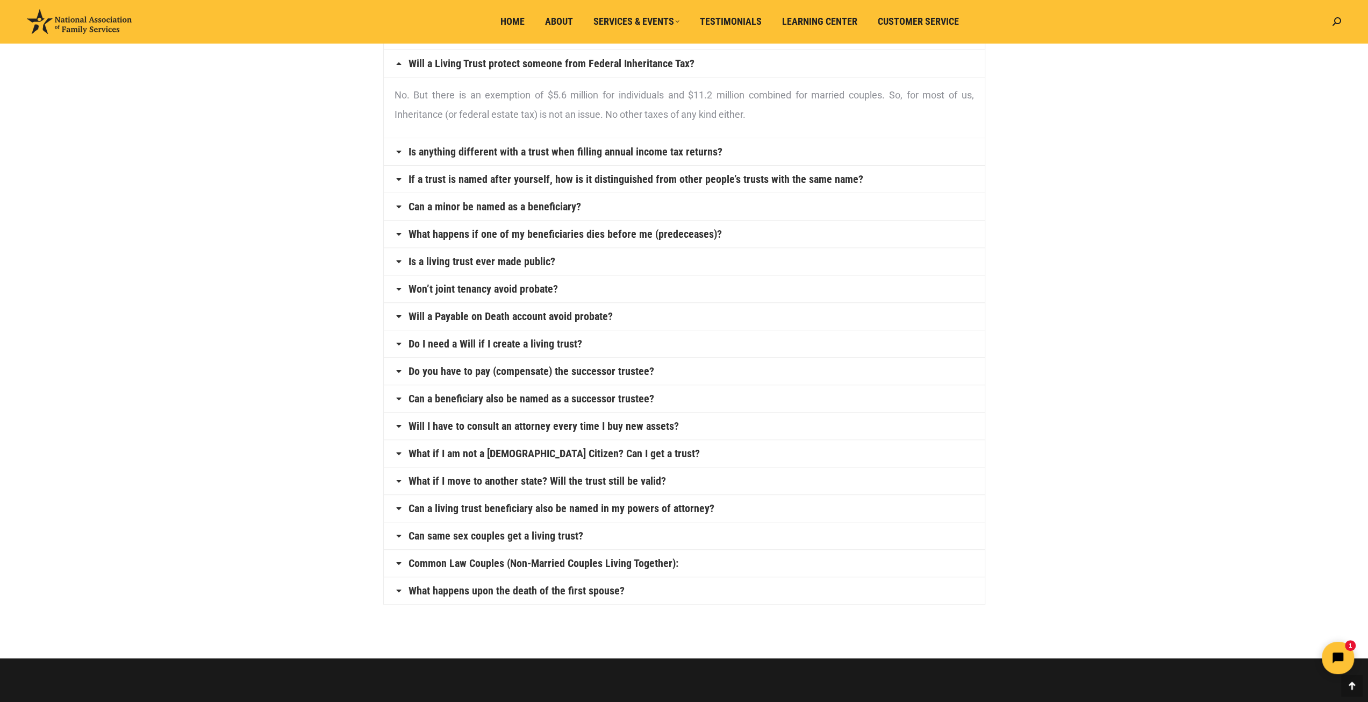  What do you see at coordinates (684, 105) in the screenshot?
I see `p: No. But there is an exemption of $5.6 million for individuals and $11.2 million combined for marr...` at bounding box center [684, 105].